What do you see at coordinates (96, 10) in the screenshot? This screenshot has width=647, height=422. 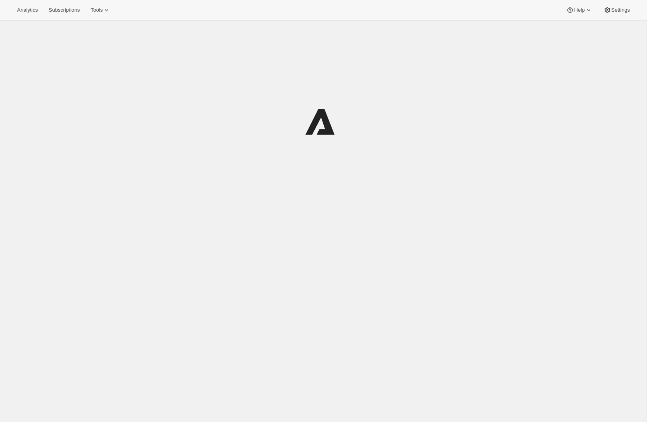 I see `span: Tools` at bounding box center [96, 10].